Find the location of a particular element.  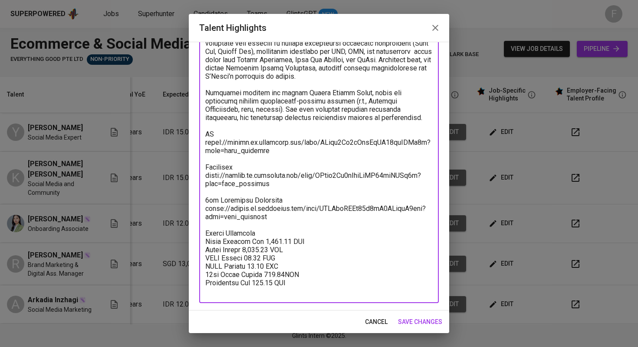

h2: Talent Highlights is located at coordinates (319, 28).